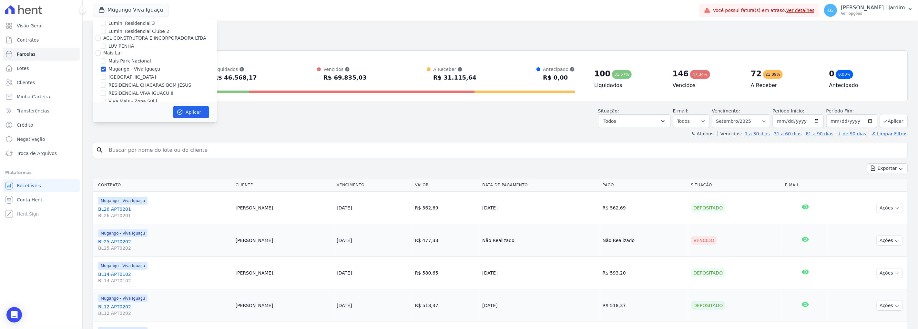  I want to click on span: BL25 APT0202, so click(164, 248).